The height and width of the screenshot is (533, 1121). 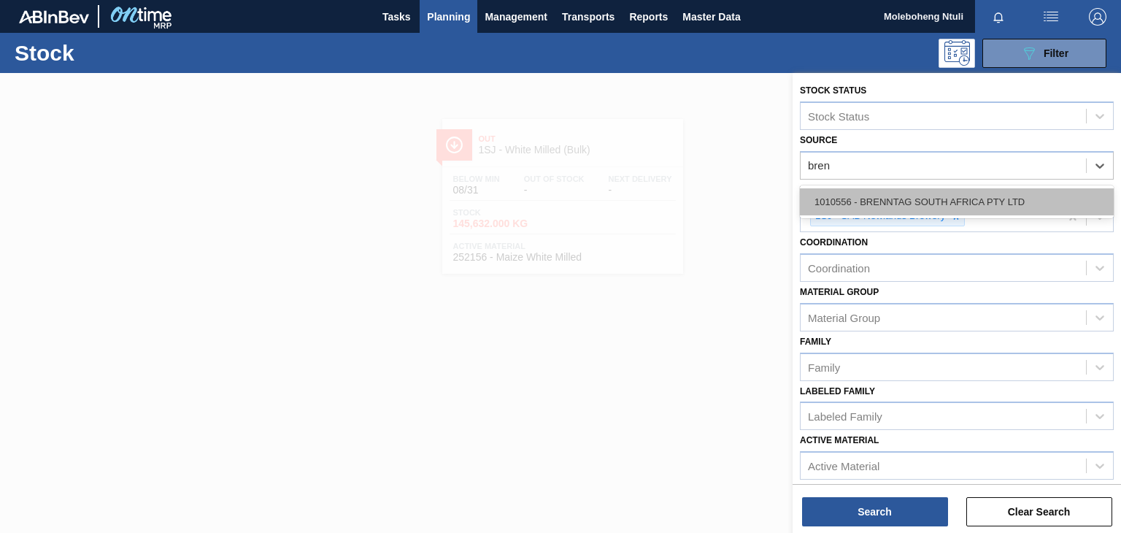 What do you see at coordinates (648, 17) in the screenshot?
I see `span: Reports` at bounding box center [648, 17].